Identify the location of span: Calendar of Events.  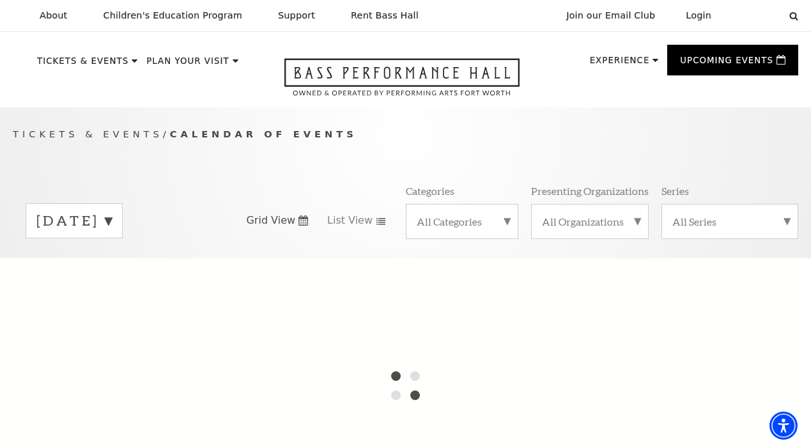
(263, 133).